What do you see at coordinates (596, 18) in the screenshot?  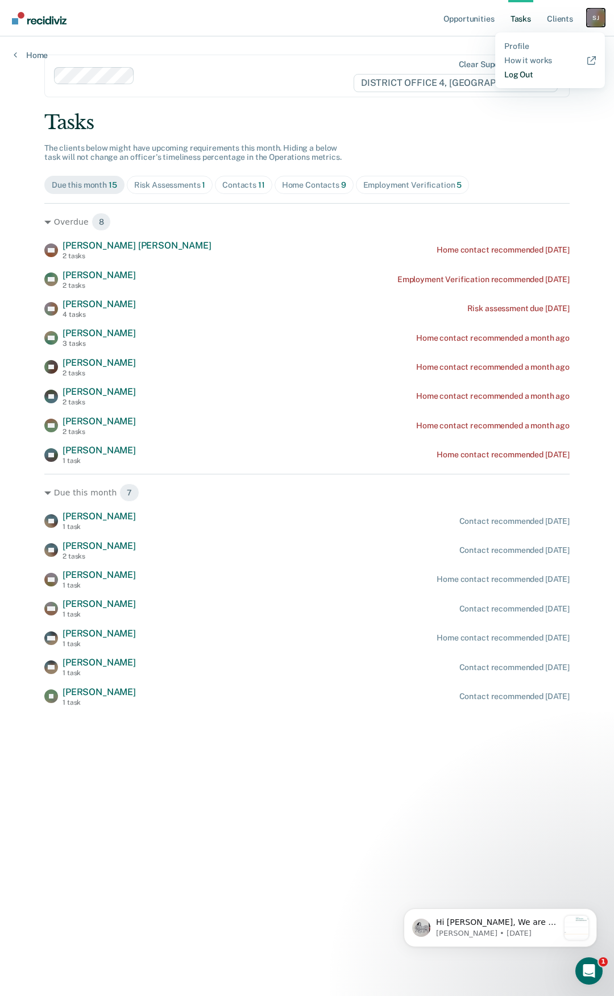 I see `button: Profile dropdown button` at bounding box center [596, 18].